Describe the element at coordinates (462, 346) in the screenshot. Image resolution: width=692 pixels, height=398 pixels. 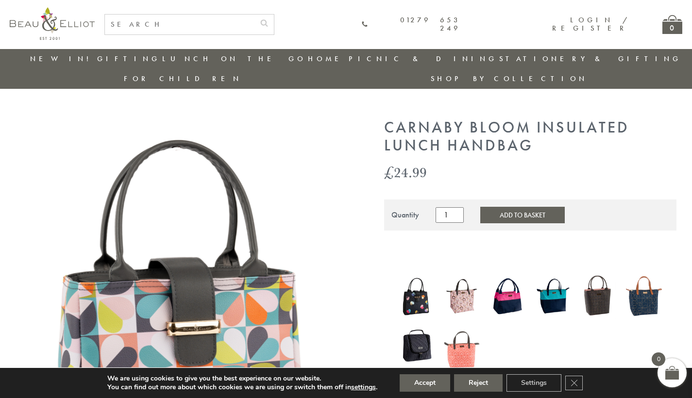
I see `img: Insulated 7L Luxury Lunch Bag` at that location.